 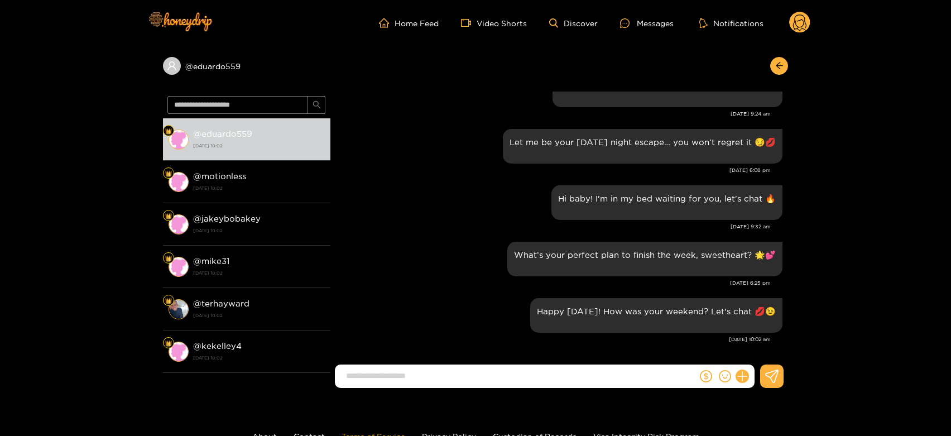 What do you see at coordinates (645, 255) in the screenshot?
I see `p: What’s your perfect plan to finish the week, sweetheart? 🌟💕` at bounding box center [645, 255].